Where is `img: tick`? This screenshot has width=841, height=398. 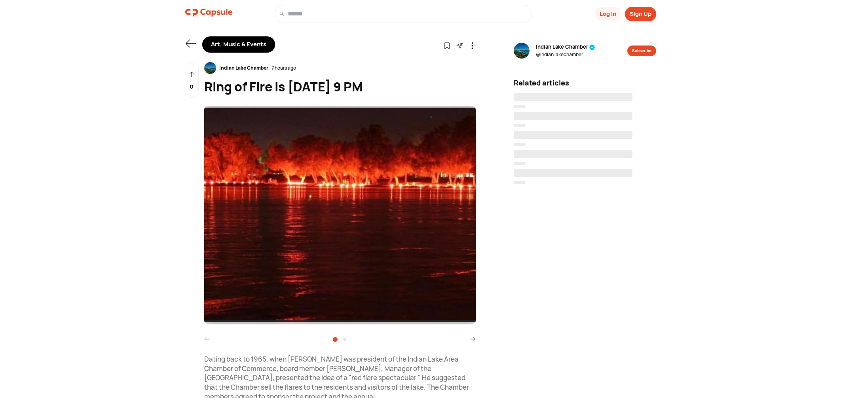
img: tick is located at coordinates (592, 47).